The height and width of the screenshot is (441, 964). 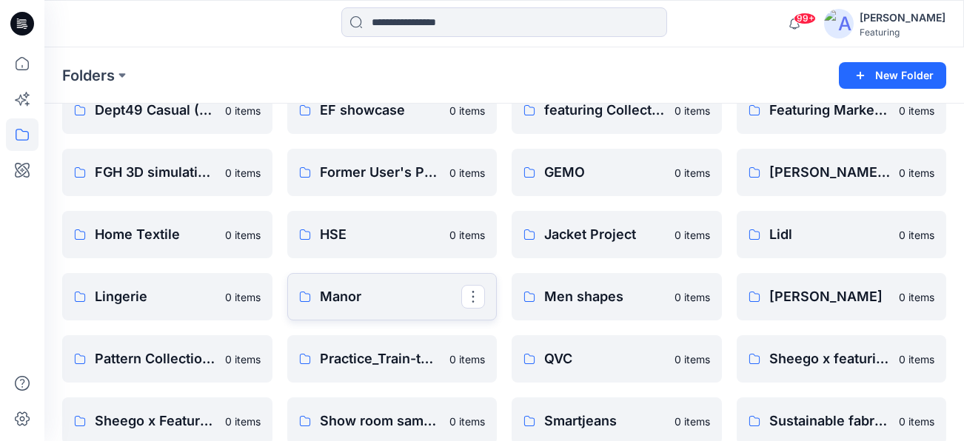 I want to click on a: Men shapes0 items, so click(x=617, y=297).